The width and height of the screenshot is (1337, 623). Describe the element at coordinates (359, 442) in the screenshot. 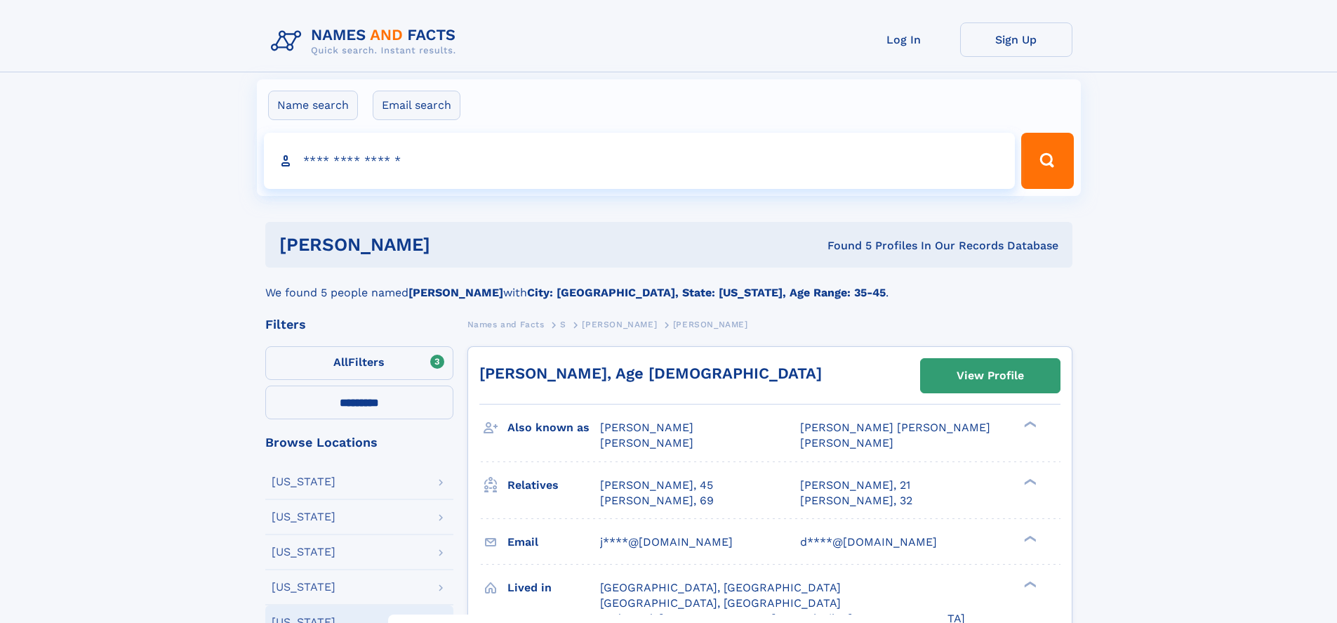

I see `div: Browse Locations` at that location.